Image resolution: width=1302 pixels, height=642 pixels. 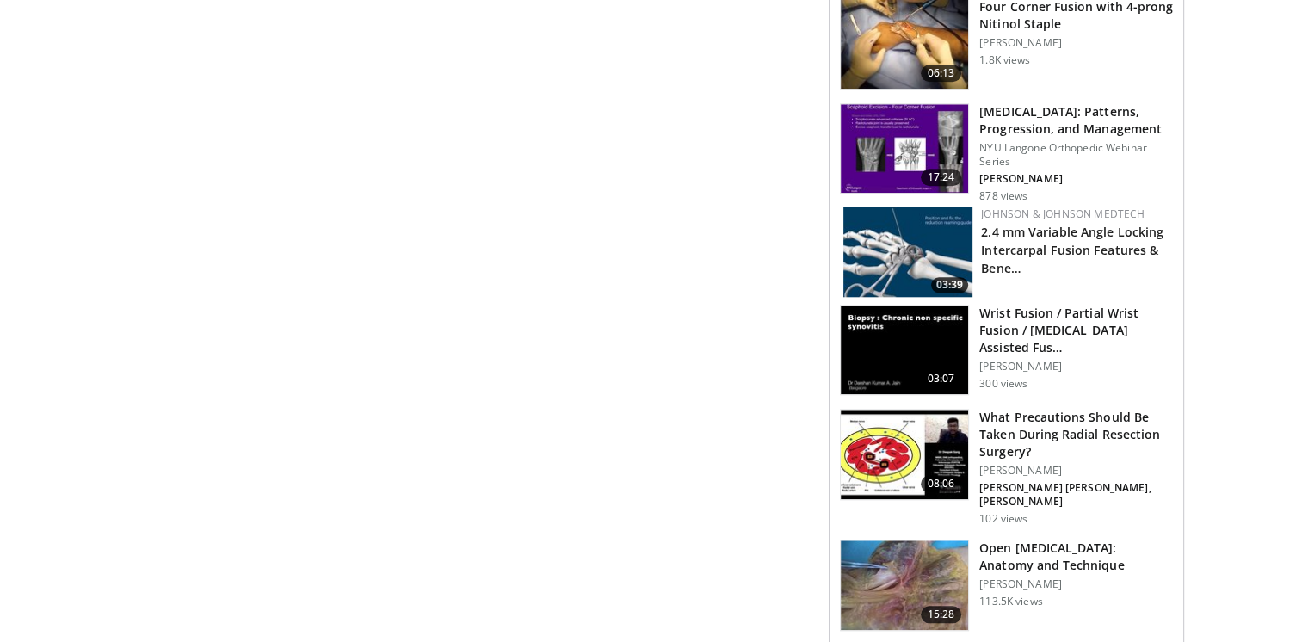 What do you see at coordinates (1003, 519) in the screenshot?
I see `p: 102 views` at bounding box center [1003, 519].